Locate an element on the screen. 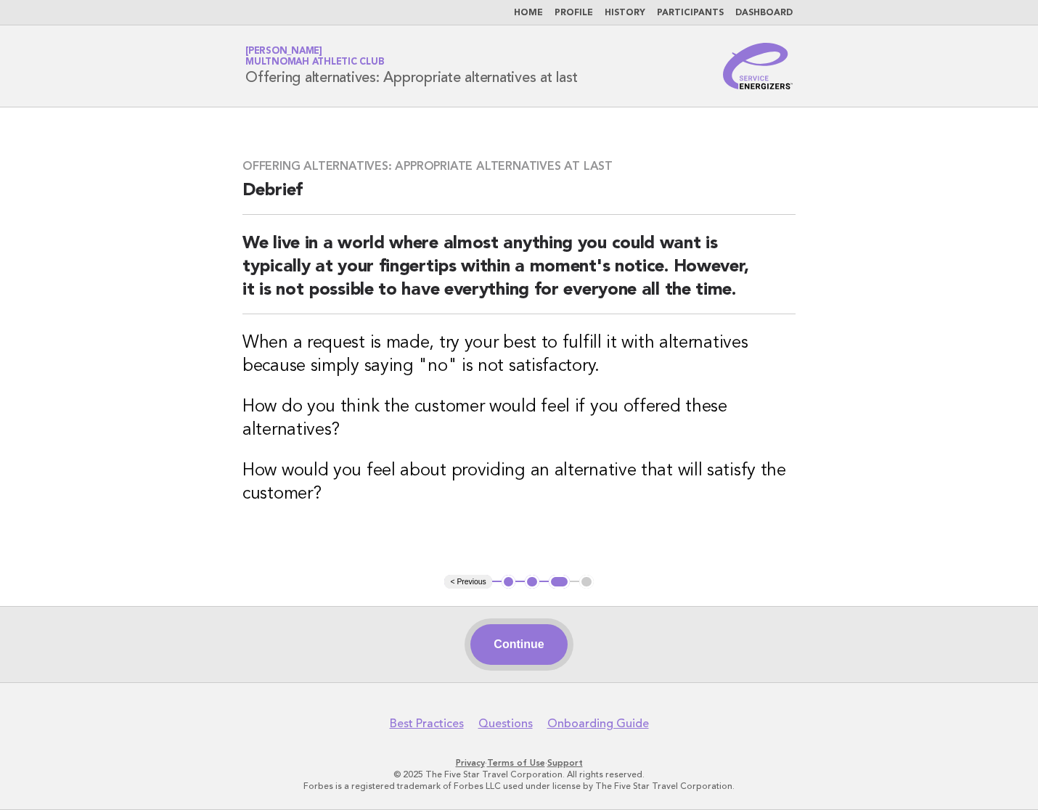 Image resolution: width=1038 pixels, height=810 pixels. a: Terms of Use is located at coordinates (516, 763).